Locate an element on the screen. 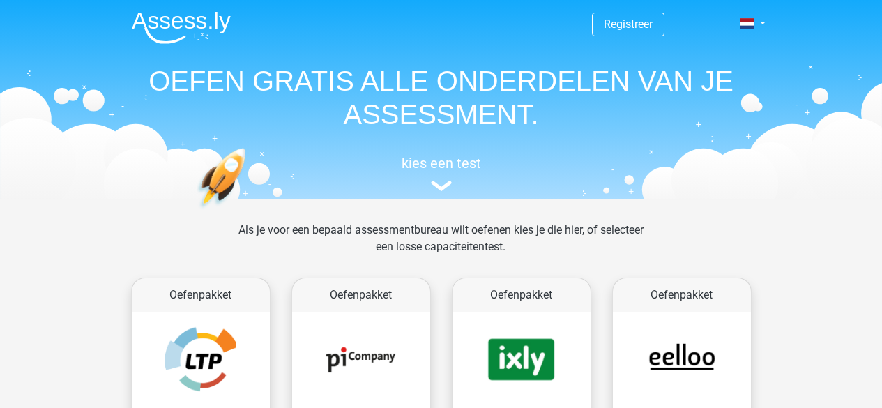 The height and width of the screenshot is (408, 882). h1: OEFEN GRATIS ALLE ONDERDELEN VAN JE ASSESSMENT. is located at coordinates (441, 98).